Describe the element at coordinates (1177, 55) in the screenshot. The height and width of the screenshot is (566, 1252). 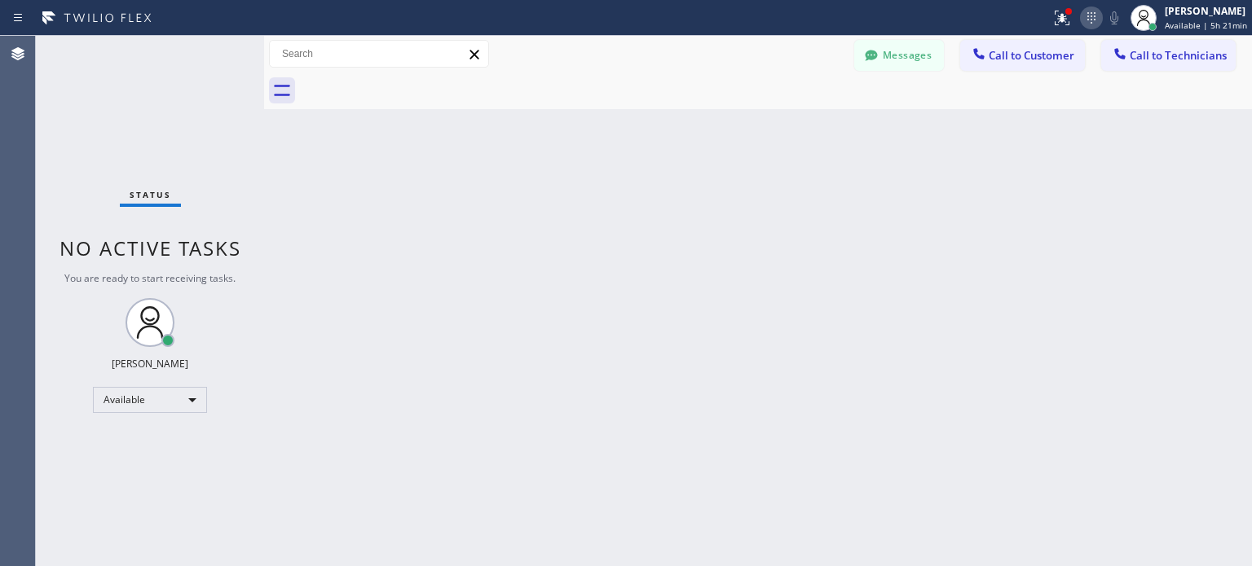
I see `span: Call to Technicians` at that location.